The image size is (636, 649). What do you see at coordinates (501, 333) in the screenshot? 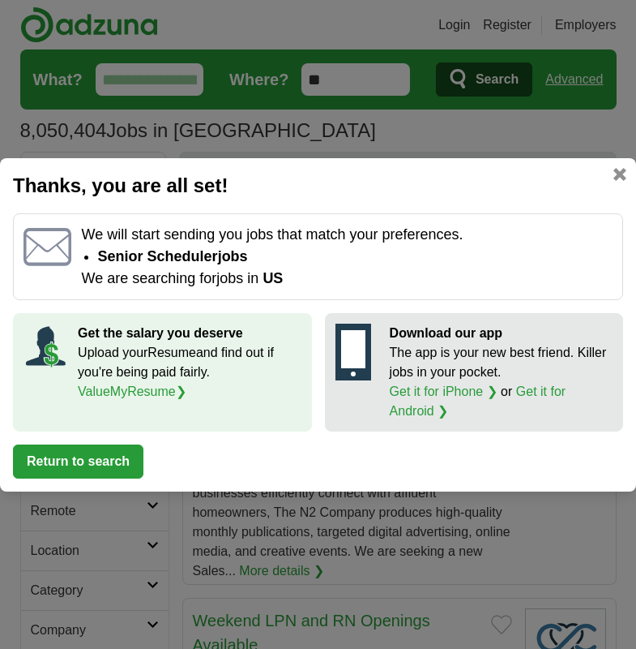
I see `p: Download our app` at bounding box center [501, 333].